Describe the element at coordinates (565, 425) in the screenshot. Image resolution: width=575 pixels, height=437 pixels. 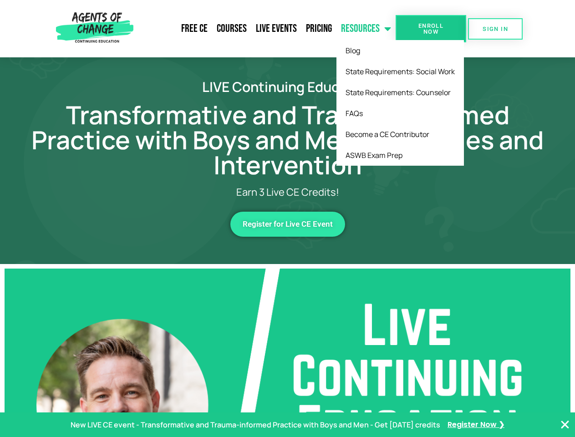
I see `button: Close Banner` at that location.